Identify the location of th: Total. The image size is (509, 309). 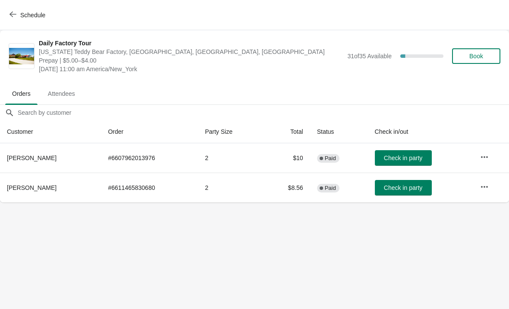
(287, 132).